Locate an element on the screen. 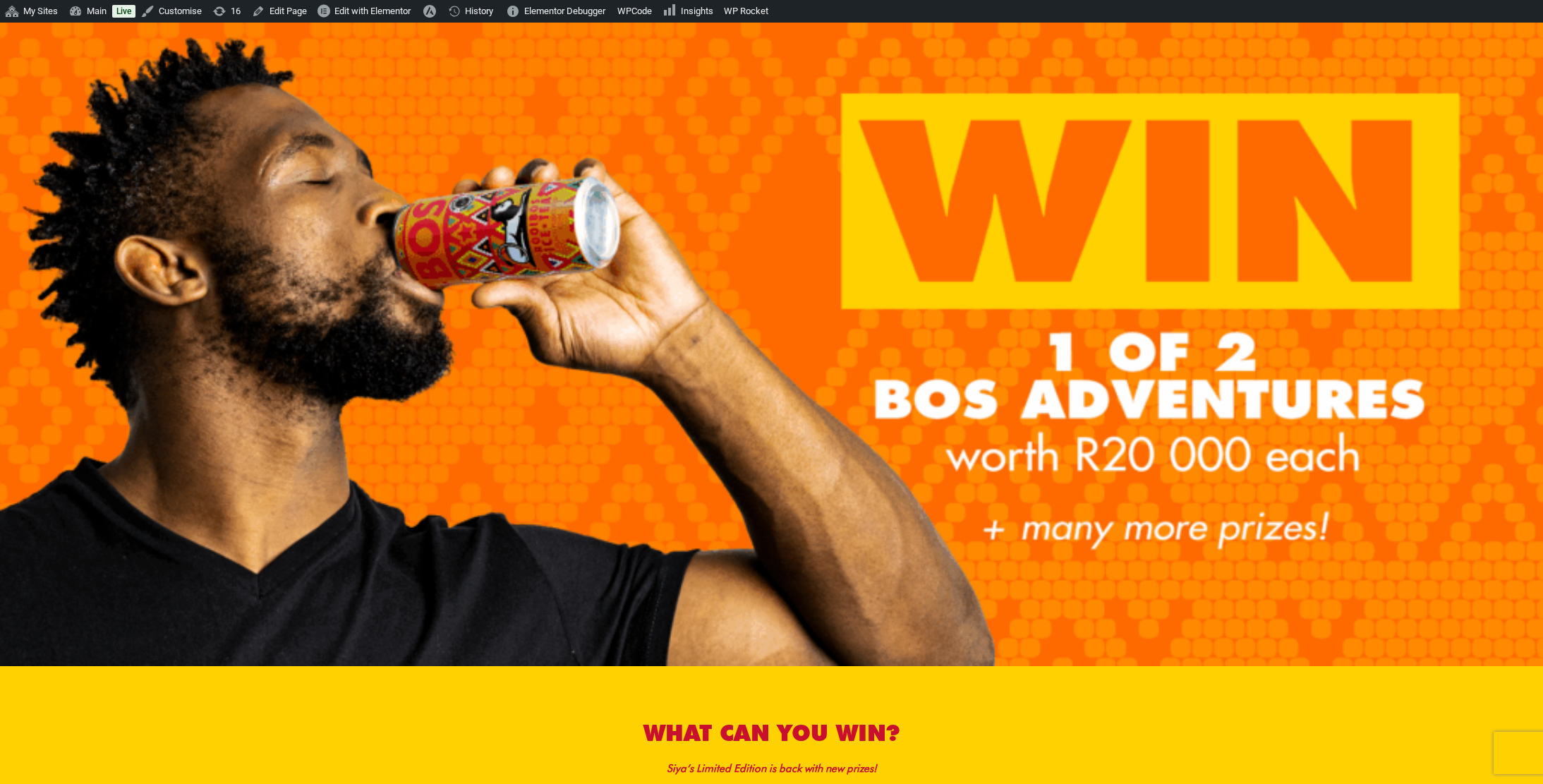  em: Siya’s Limited Edition is back with new prizes! is located at coordinates (772, 768).